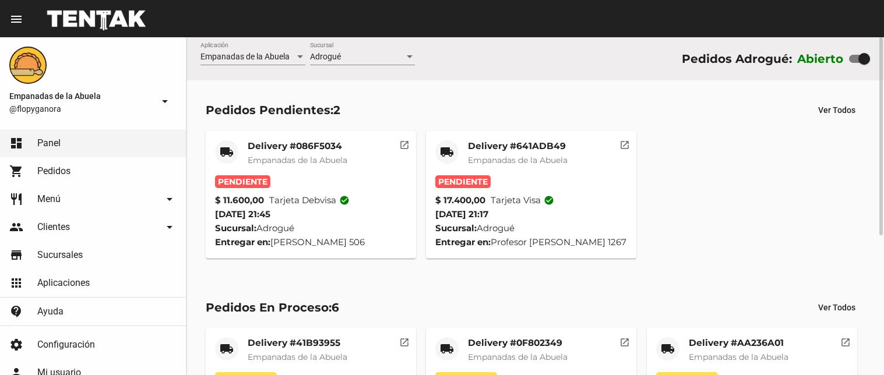  What do you see at coordinates (738, 343) in the screenshot?
I see `mat-card-title: Delivery #AA236A01` at bounding box center [738, 343].